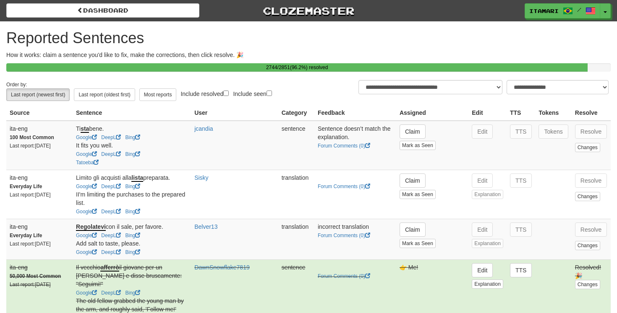 Image resolution: width=617 pixels, height=313 pixels. What do you see at coordinates (32, 138) in the screenshot?
I see `strong: 100 Most Common` at bounding box center [32, 138].